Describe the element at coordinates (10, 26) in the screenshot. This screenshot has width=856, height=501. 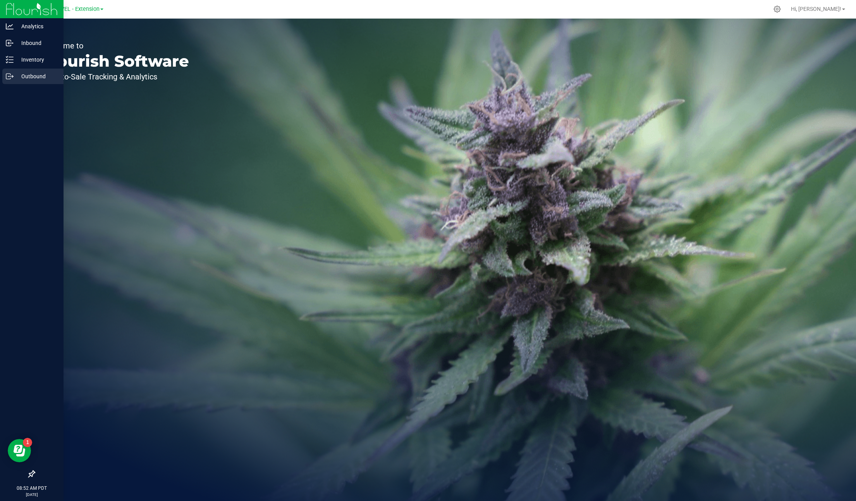
I see `inline-svg: Analytics` at that location.